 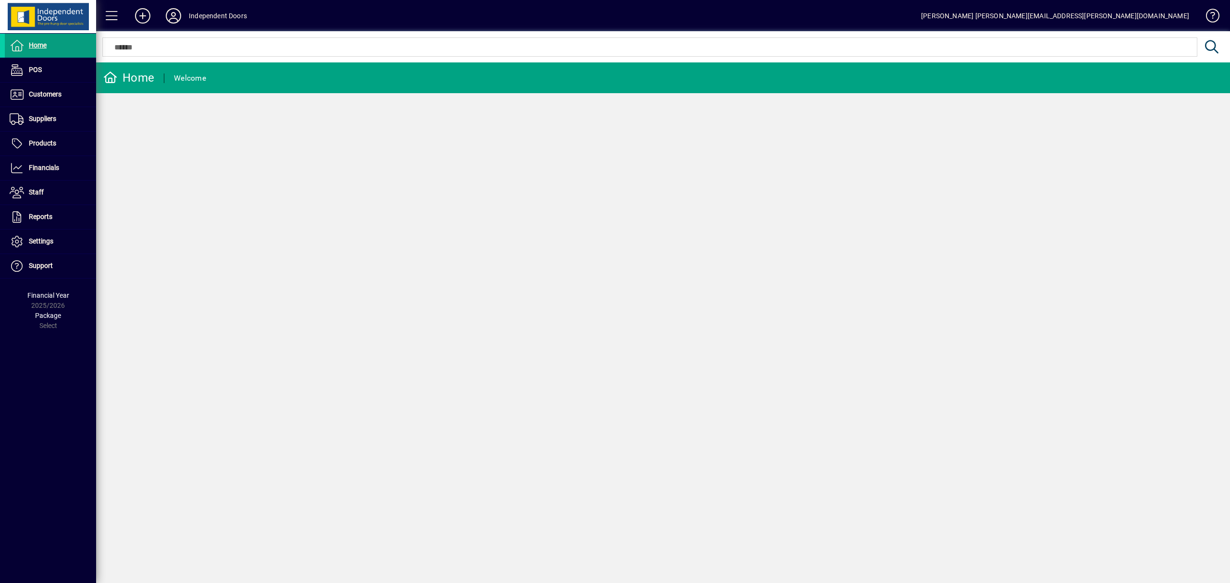 What do you see at coordinates (37, 45) in the screenshot?
I see `span: Home` at bounding box center [37, 45].